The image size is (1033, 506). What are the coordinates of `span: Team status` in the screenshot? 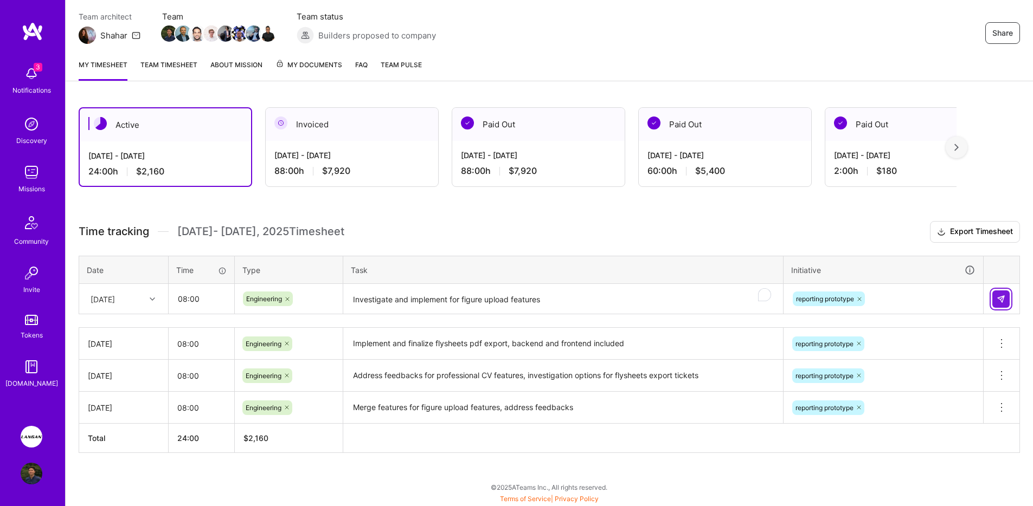 It's located at (366, 16).